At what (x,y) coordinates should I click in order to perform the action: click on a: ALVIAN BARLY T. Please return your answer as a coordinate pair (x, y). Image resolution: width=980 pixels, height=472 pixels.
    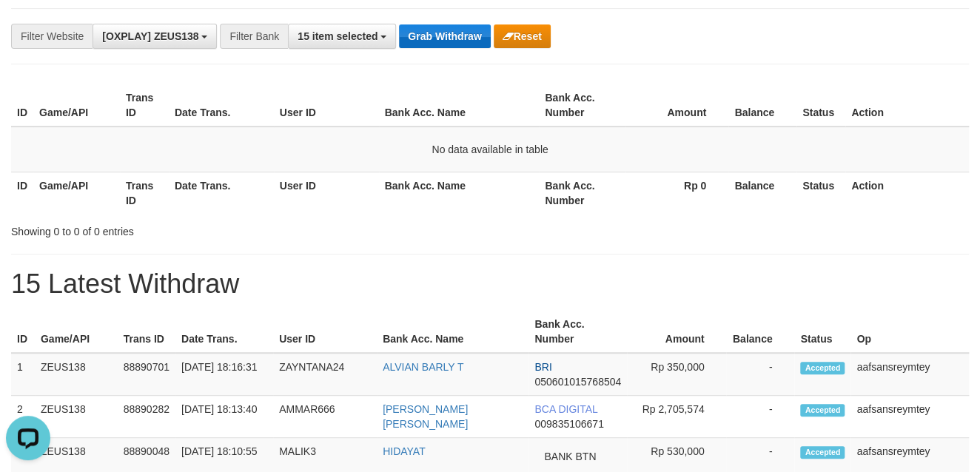
    Looking at the image, I should click on (423, 367).